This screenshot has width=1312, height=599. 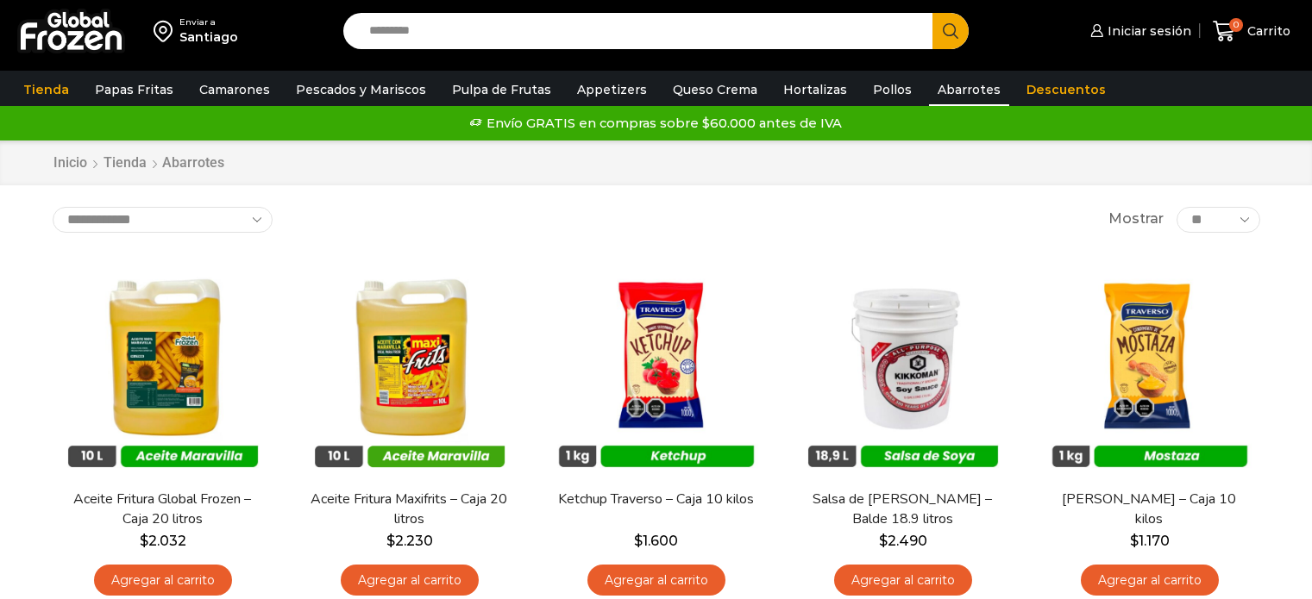 What do you see at coordinates (655, 541) in the screenshot?
I see `bdi: 1.600` at bounding box center [655, 541].